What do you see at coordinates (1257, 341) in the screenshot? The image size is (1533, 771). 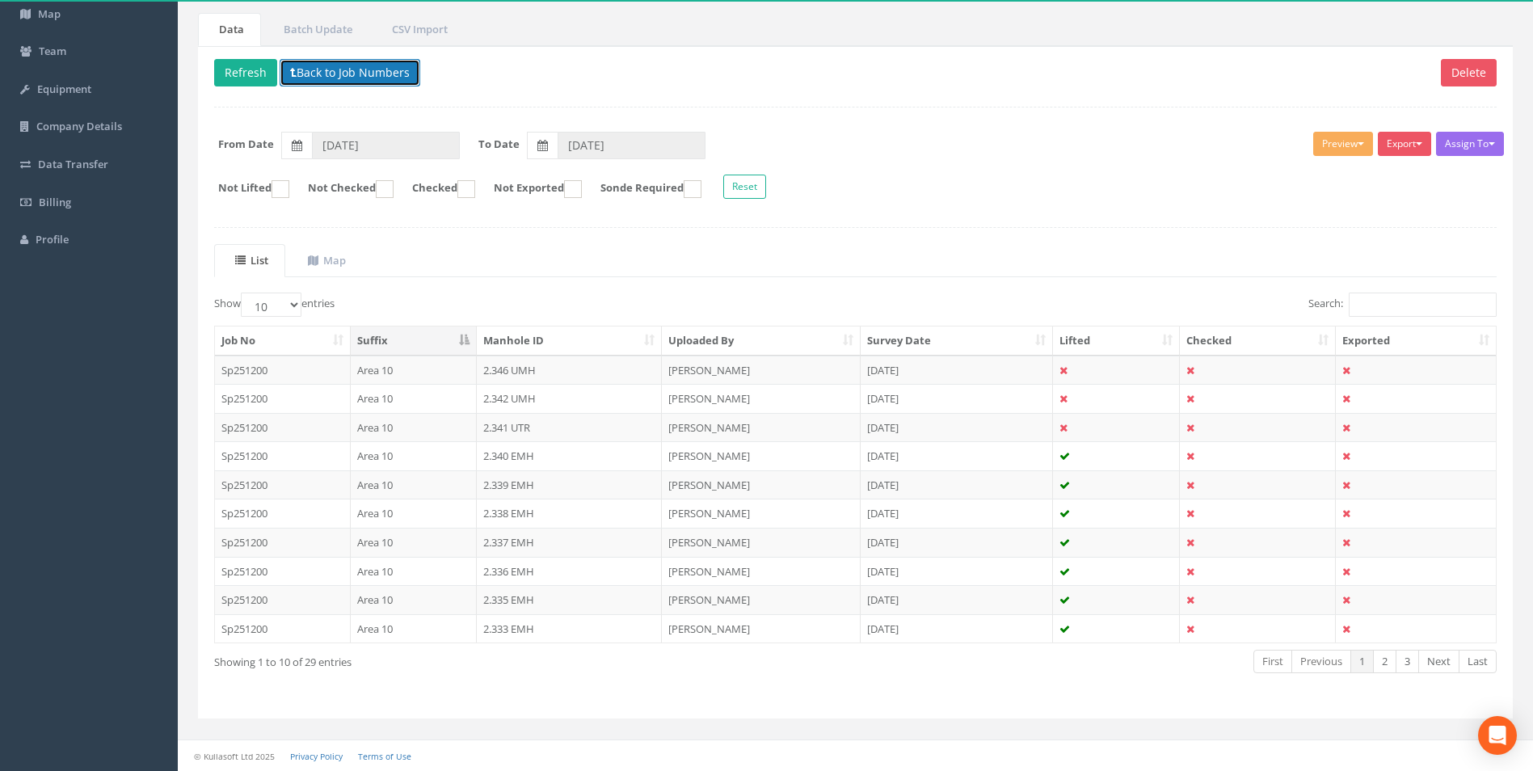 I see `th: Checked: activate to sort column ascending` at bounding box center [1257, 341].